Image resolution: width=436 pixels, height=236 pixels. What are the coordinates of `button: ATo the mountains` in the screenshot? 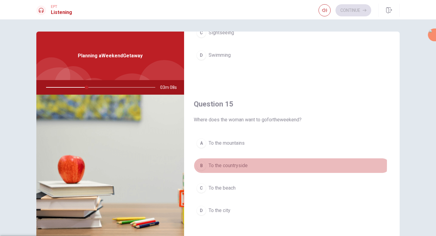 It's located at (292, 143).